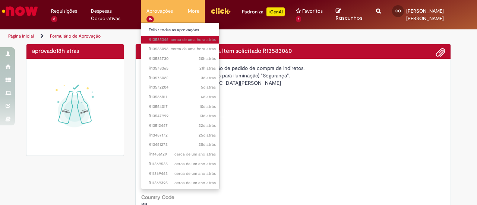 This screenshot has width=477, height=205. Describe the element at coordinates (207, 145) in the screenshot. I see `span: 28d atrás` at that location.